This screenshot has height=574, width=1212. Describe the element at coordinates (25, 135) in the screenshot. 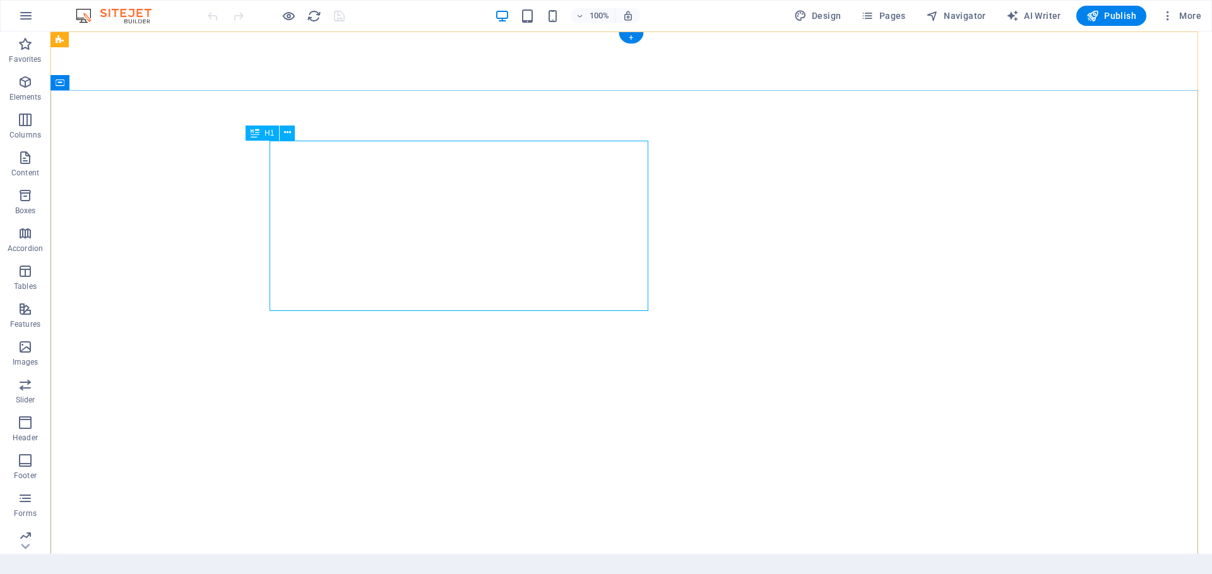

I see `p: Columns` at that location.